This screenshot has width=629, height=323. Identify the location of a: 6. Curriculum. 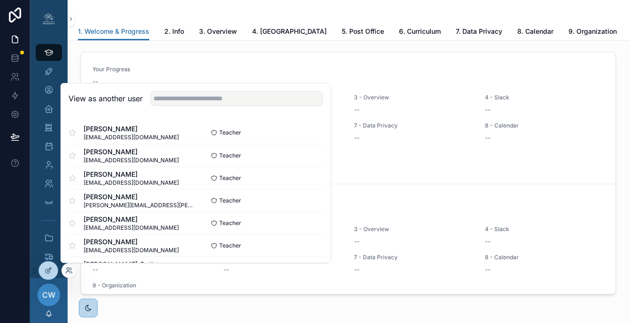
(419, 32).